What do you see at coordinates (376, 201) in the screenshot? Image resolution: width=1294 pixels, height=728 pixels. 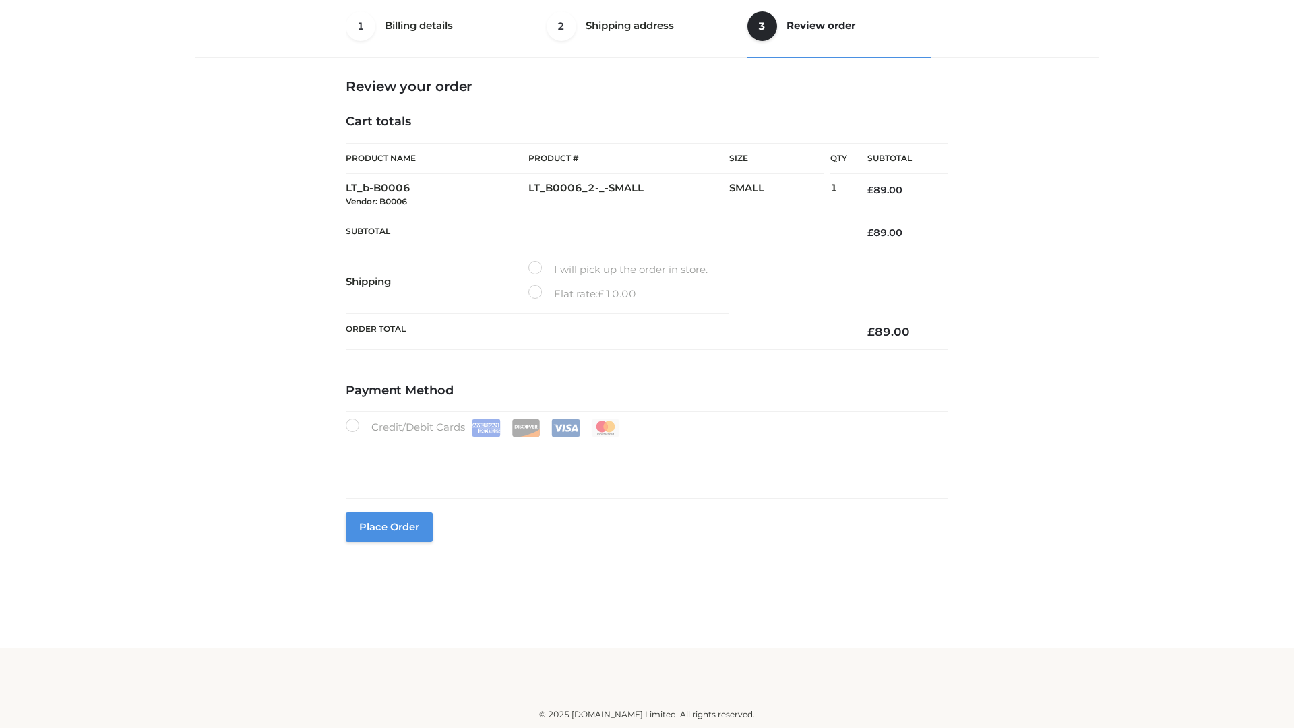 I see `small: Vendor: B0006` at bounding box center [376, 201].